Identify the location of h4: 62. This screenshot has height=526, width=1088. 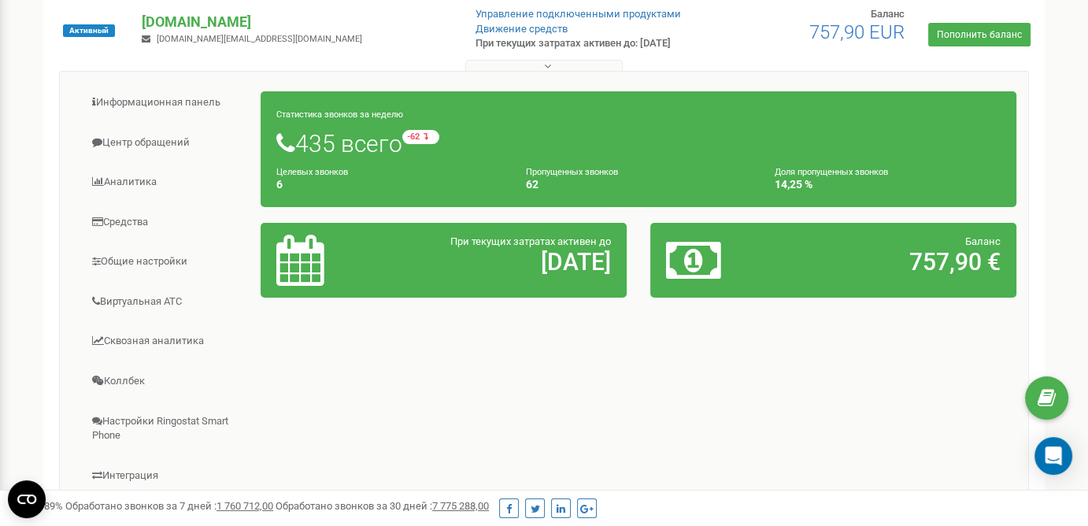
(638, 184).